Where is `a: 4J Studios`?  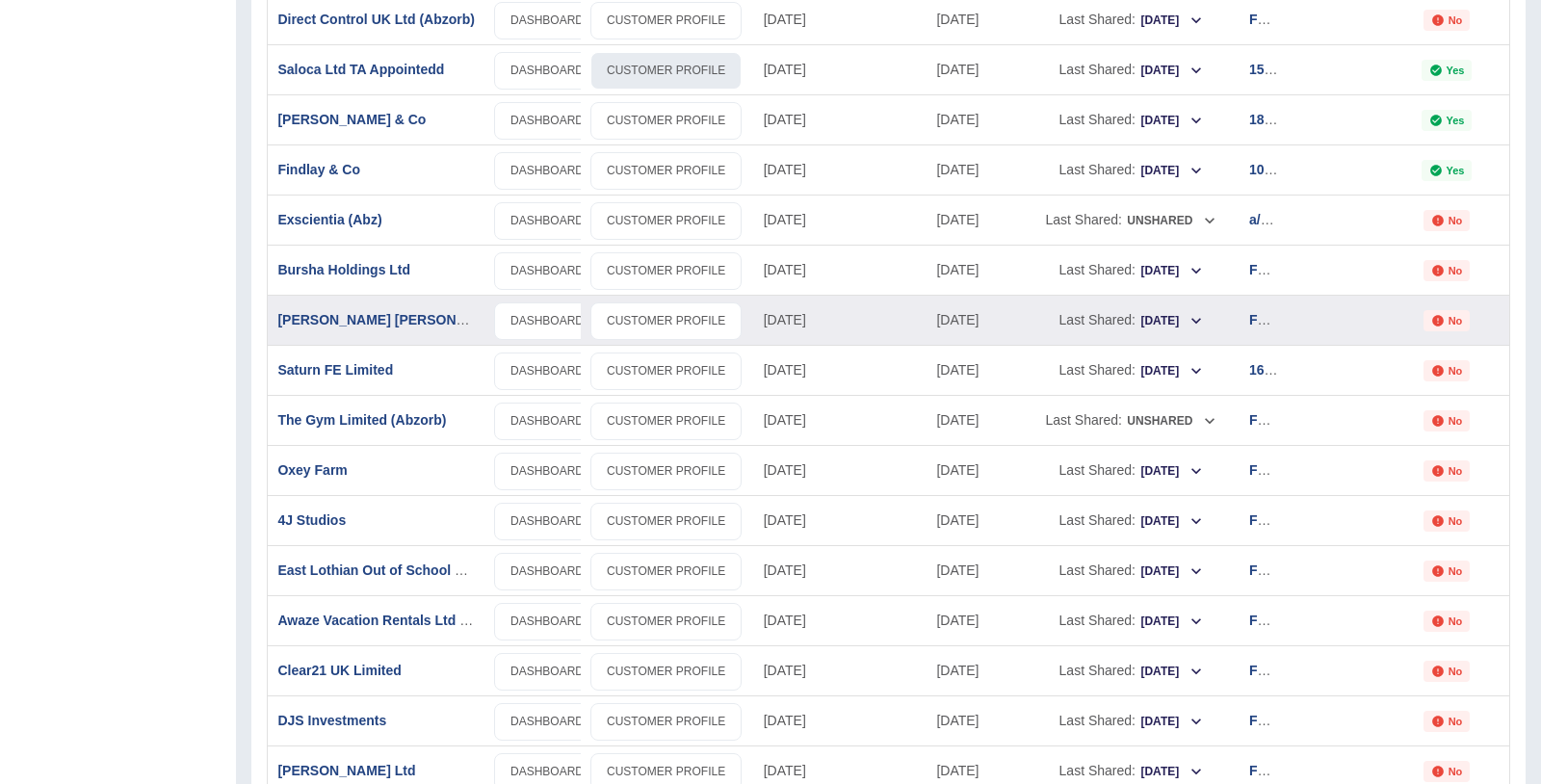 a: 4J Studios is located at coordinates (311, 520).